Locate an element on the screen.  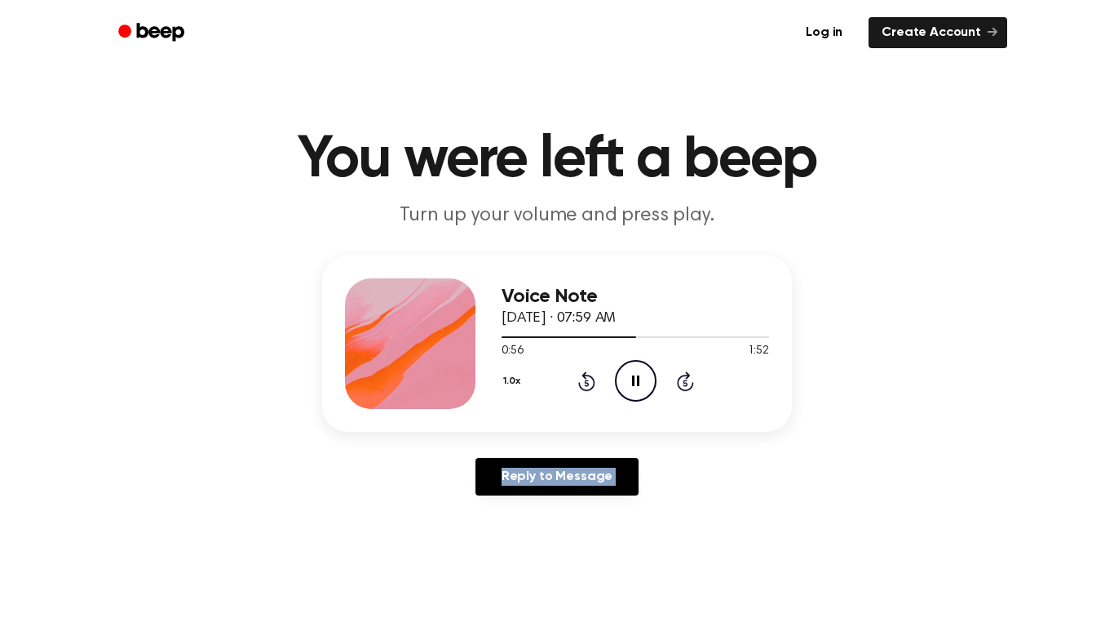
span: 1:52 is located at coordinates (759, 351).